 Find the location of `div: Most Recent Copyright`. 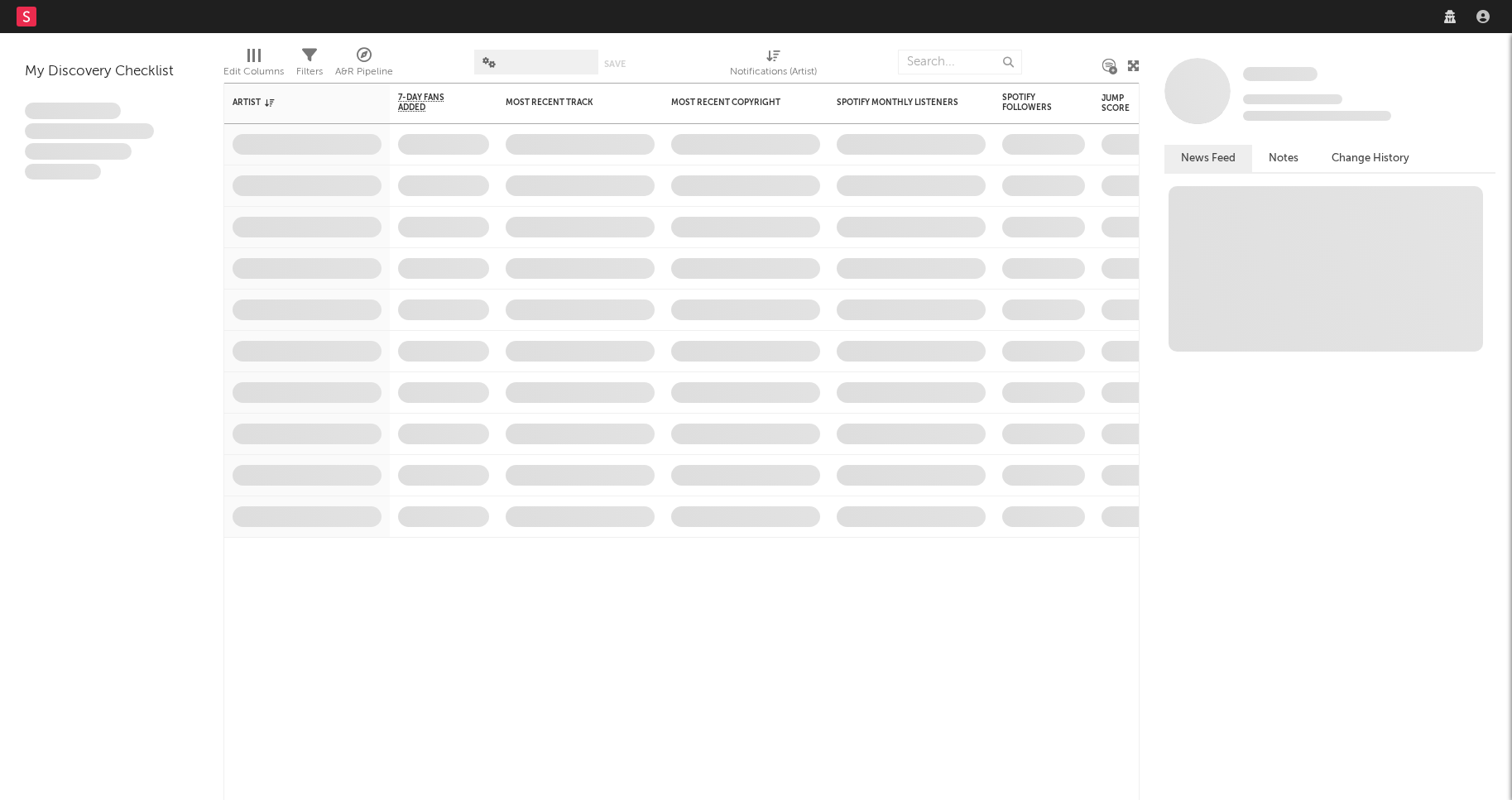

div: Most Recent Copyright is located at coordinates (734, 102).